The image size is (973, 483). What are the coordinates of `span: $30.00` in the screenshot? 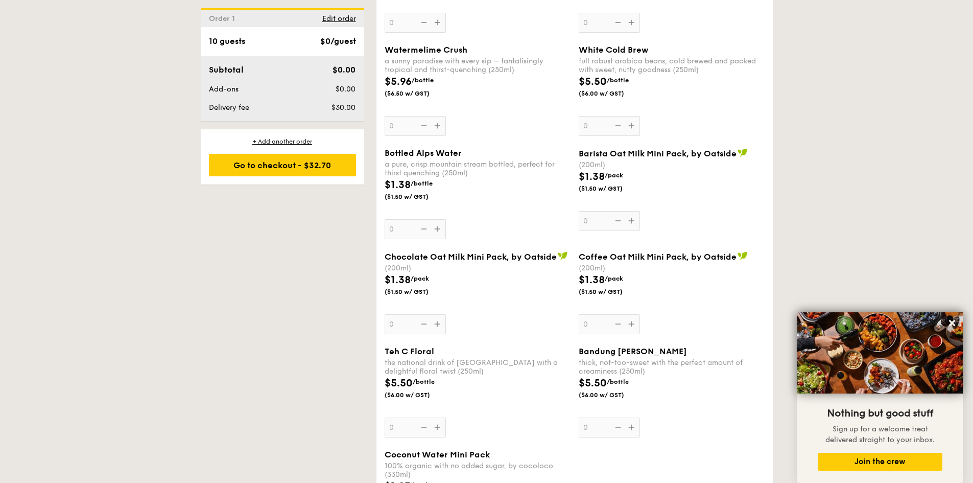 It's located at (343, 107).